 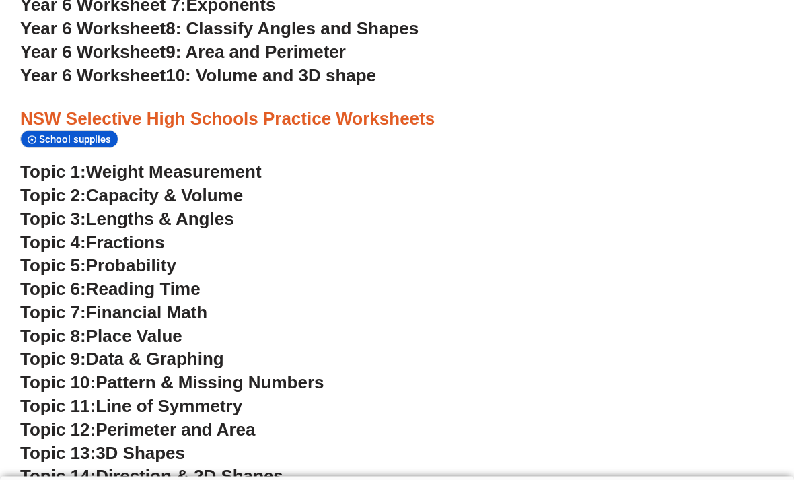 What do you see at coordinates (77, 140) in the screenshot?
I see `span: School supplies` at bounding box center [77, 140].